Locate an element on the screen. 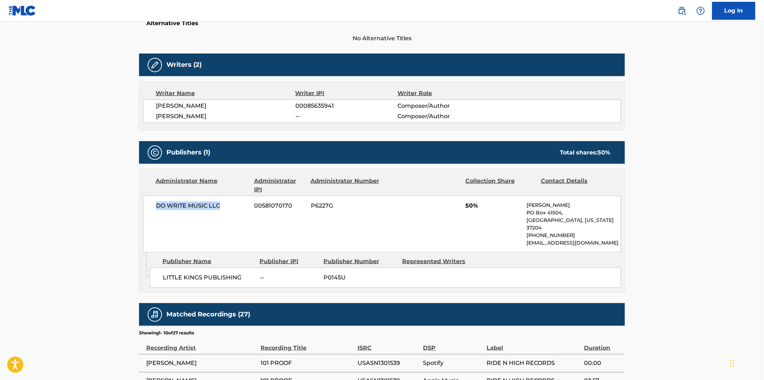 This screenshot has width=764, height=380. div: Recording Title is located at coordinates (307, 344).